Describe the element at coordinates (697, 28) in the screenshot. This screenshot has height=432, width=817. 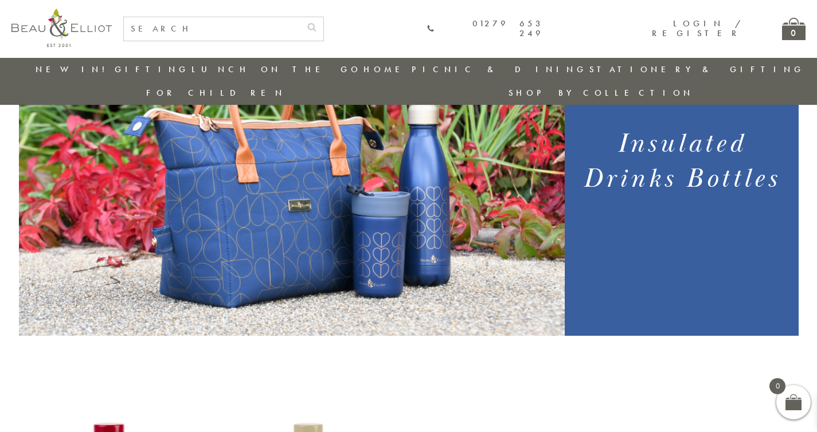
I see `a: Login / Register` at that location.